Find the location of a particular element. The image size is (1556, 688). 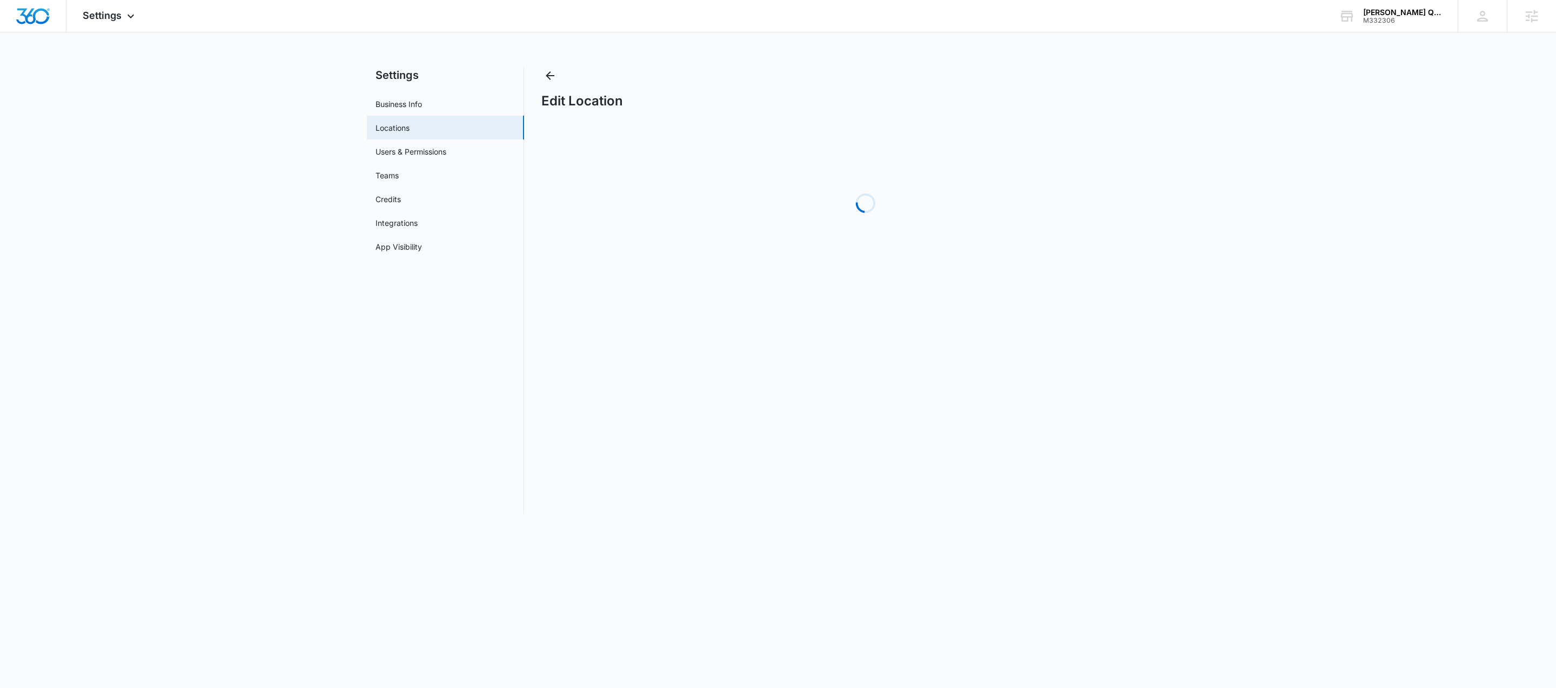

a: App Visibility is located at coordinates (399, 246).